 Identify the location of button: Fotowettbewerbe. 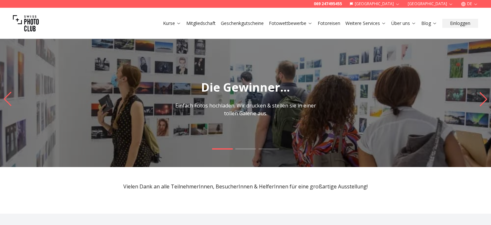
(291, 23).